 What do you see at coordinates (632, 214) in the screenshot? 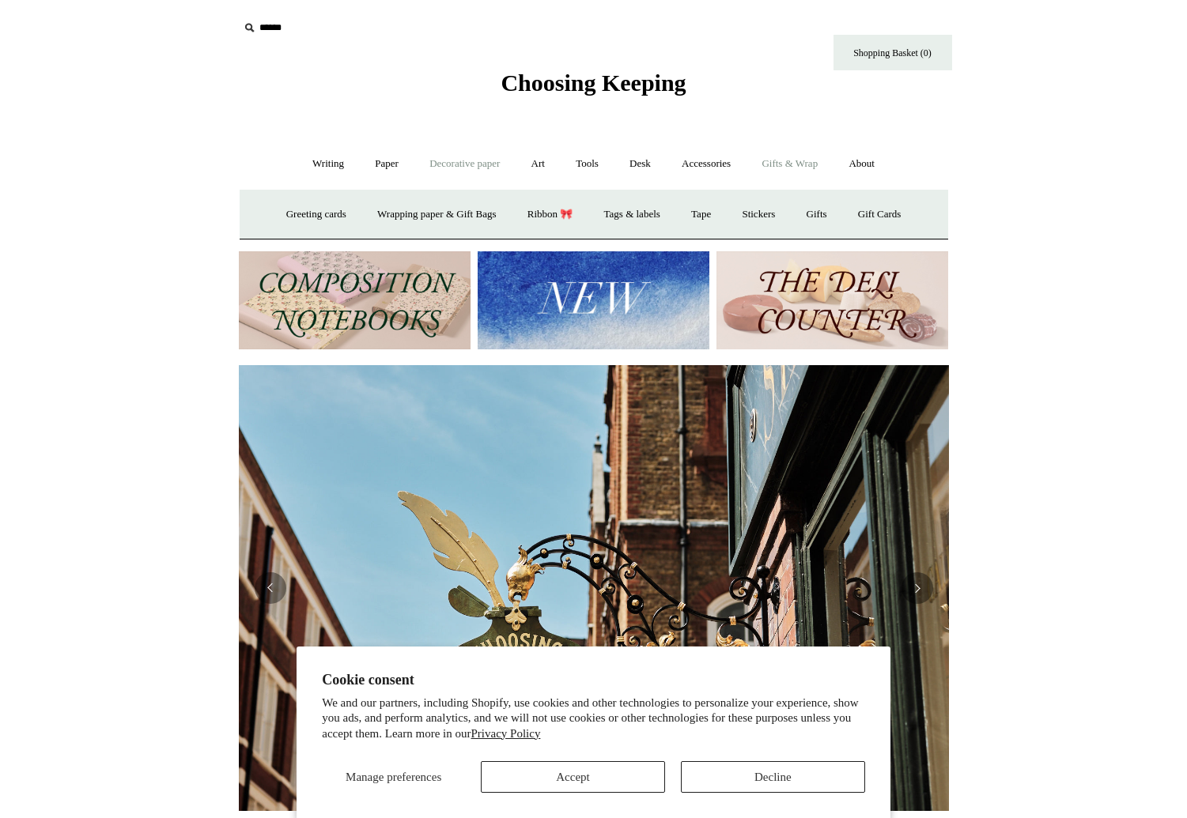
I see `a: Tags & labels` at bounding box center [632, 214].